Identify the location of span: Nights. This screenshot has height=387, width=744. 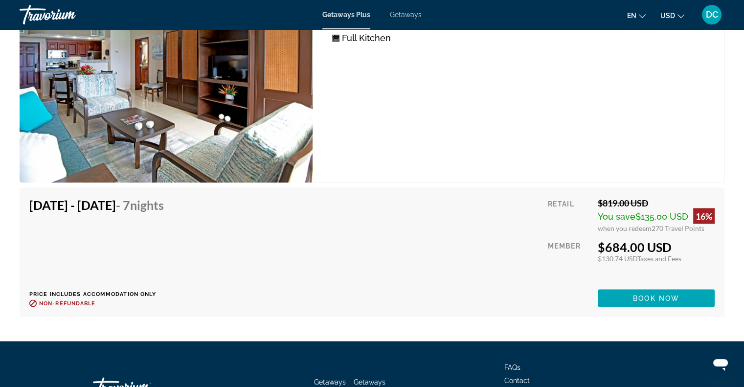
(147, 204).